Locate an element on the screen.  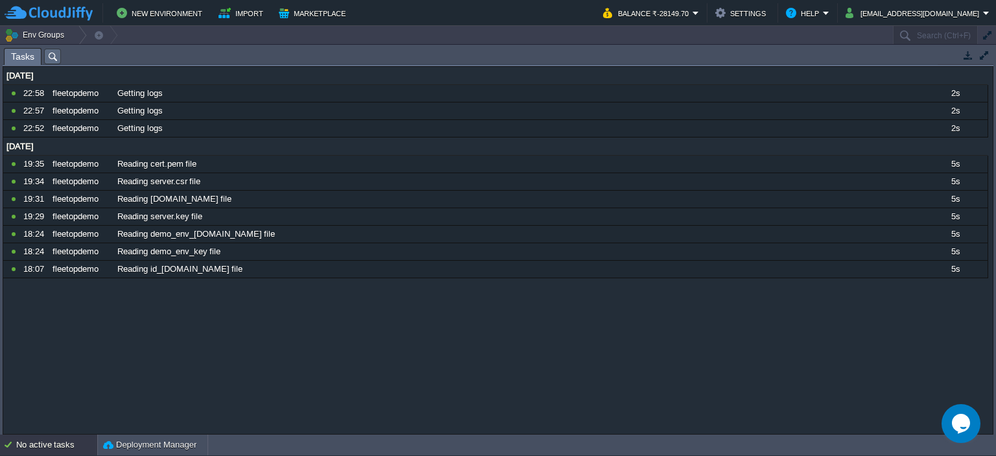
button: Marketplace is located at coordinates (314, 13).